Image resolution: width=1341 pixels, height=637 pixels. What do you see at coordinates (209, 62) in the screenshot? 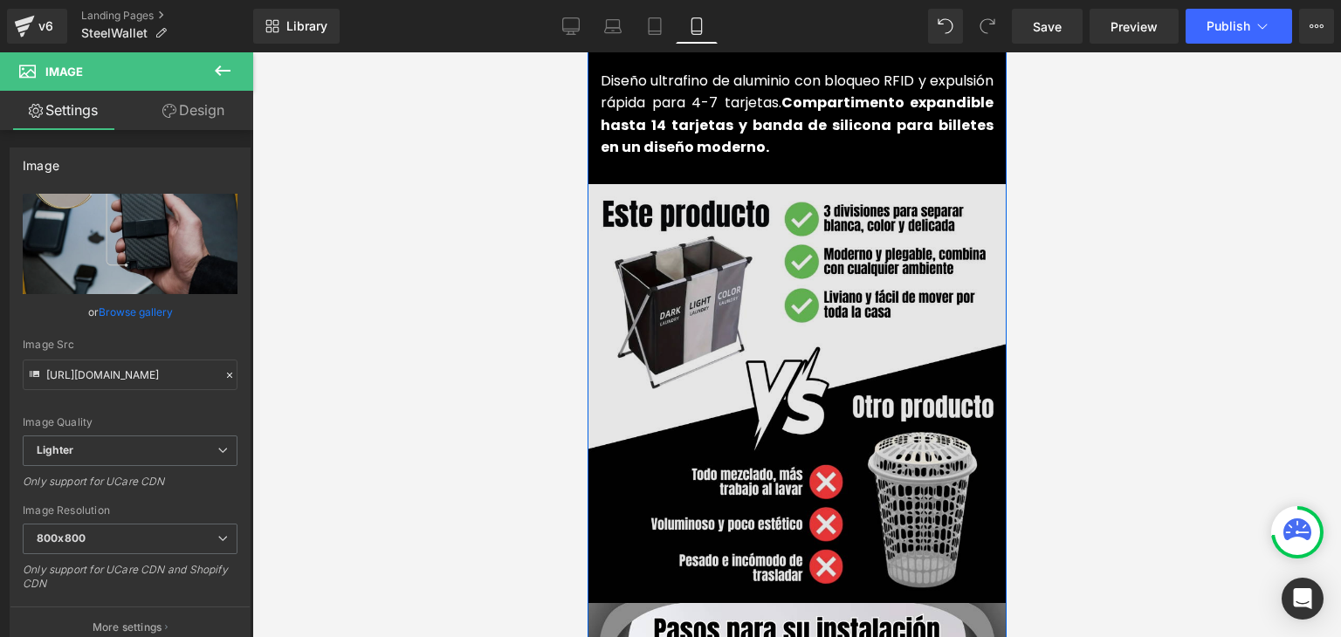
I see `font: Diseño ultrafino de aluminio con bloqueo RFID y expulsión rápida para 4-7 tarjetas.` at bounding box center [209, 62].